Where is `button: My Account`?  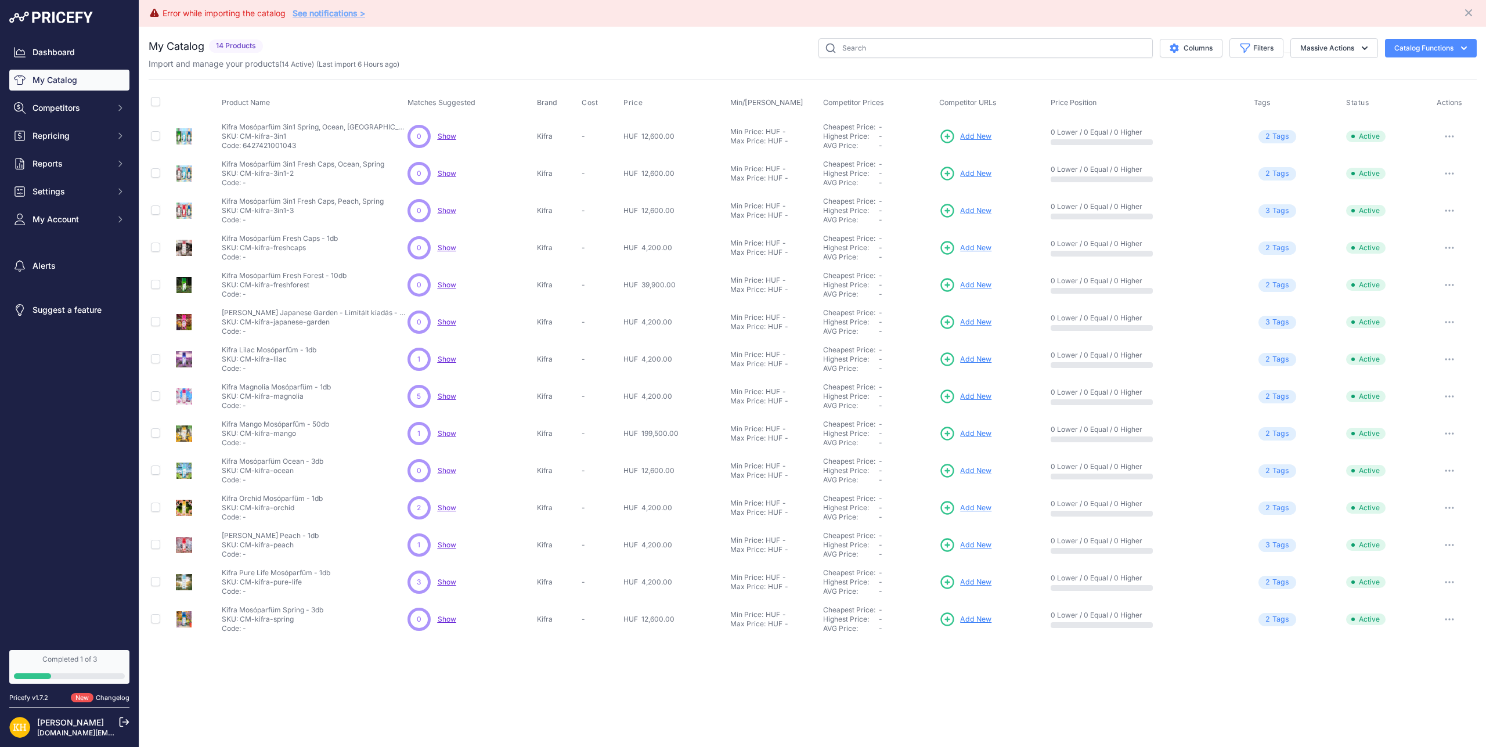
button: My Account is located at coordinates (69, 219).